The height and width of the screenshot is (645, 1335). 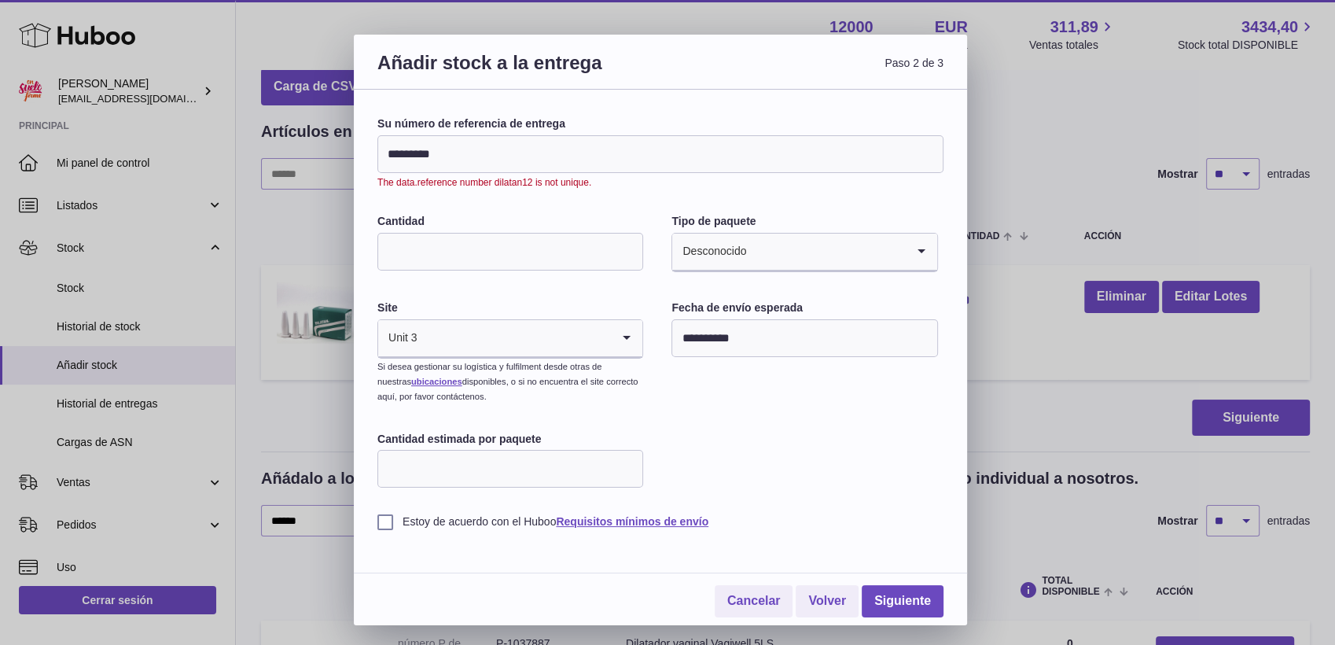 I want to click on small: Si desea gestionar su logística y fulfilment desde otras de nuestras disponibles, o si no encuent..., so click(x=507, y=381).